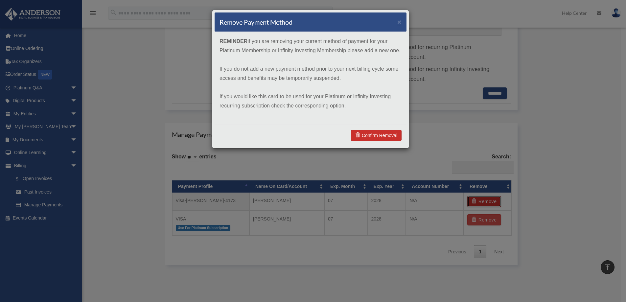  What do you see at coordinates (376, 135) in the screenshot?
I see `a: Confirm Removal` at bounding box center [376, 135].